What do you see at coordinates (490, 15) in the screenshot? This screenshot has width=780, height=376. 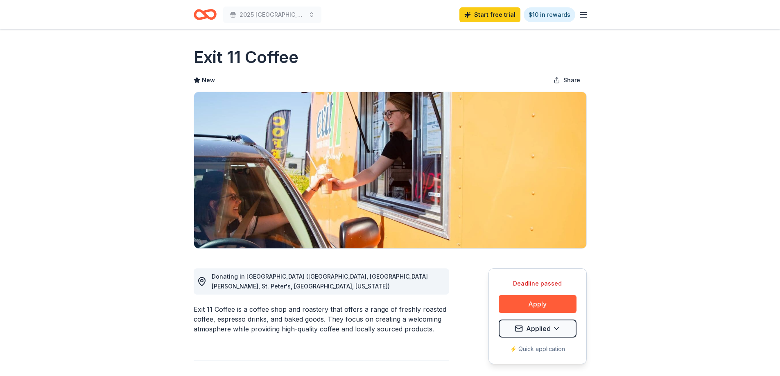 I see `a: Start free trial` at bounding box center [490, 15].